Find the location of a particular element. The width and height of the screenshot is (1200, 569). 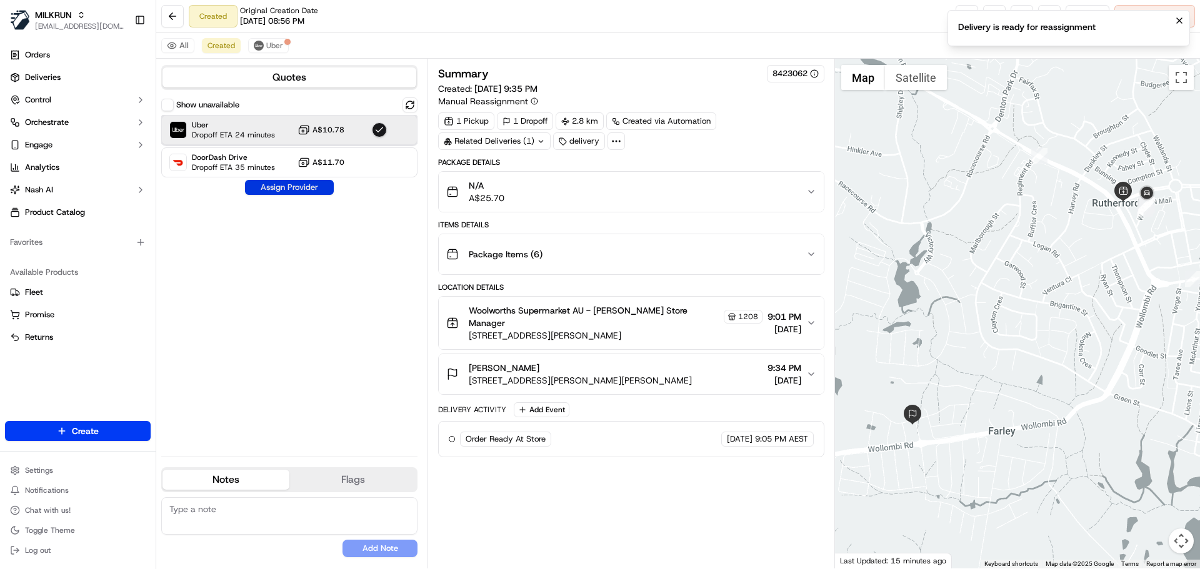

button: Control is located at coordinates (77, 100).